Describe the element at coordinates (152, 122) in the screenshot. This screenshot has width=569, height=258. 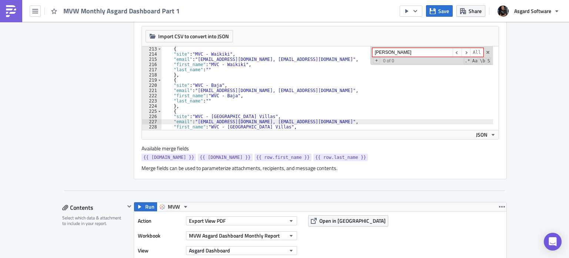
I see `div: 227` at that location.